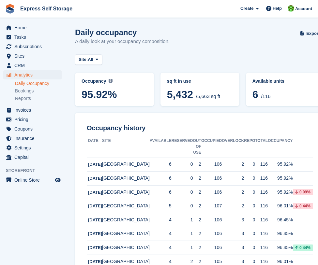 This screenshot has height=265, width=318. Describe the element at coordinates (211, 206) in the screenshot. I see `div: 107` at that location.